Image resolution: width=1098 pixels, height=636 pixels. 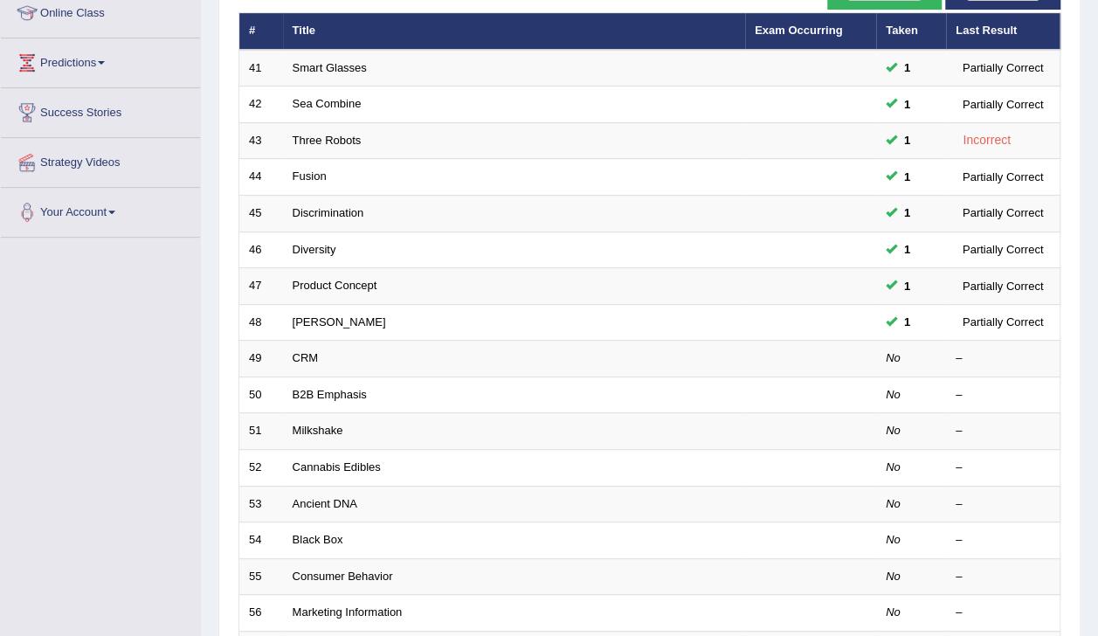 What do you see at coordinates (261, 613) in the screenshot?
I see `td: 56` at bounding box center [261, 613].